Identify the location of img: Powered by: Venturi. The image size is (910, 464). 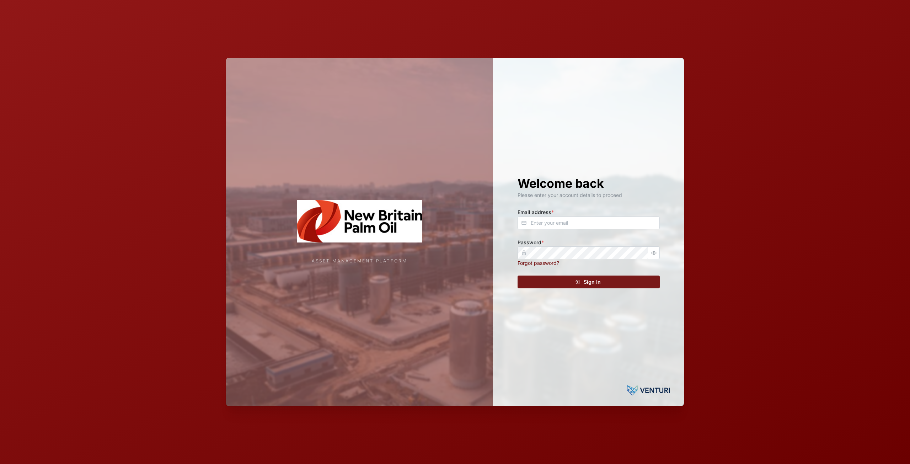
(648, 390).